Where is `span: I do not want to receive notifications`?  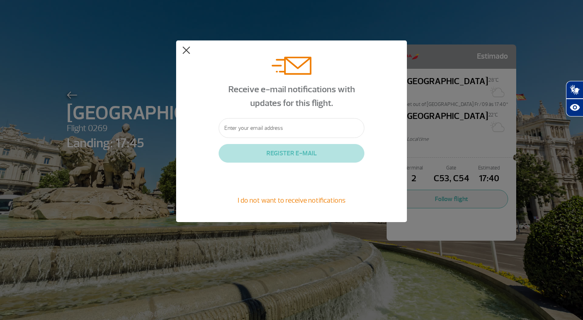
span: I do not want to receive notifications is located at coordinates (292, 201).